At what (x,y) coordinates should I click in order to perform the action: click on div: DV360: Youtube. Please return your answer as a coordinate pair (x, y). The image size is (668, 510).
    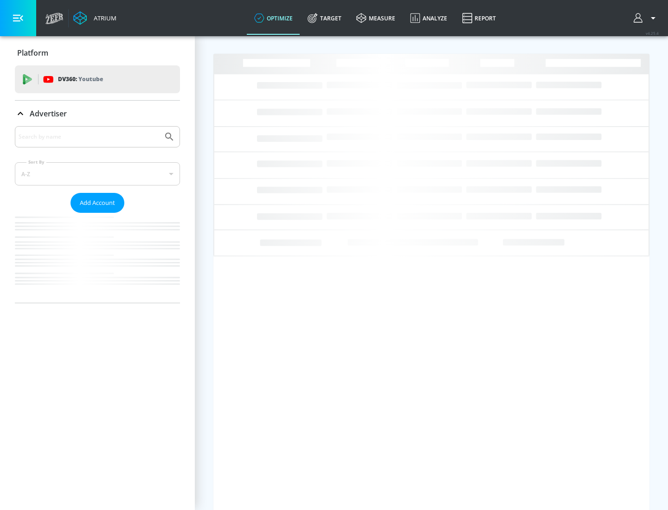
    Looking at the image, I should click on (97, 79).